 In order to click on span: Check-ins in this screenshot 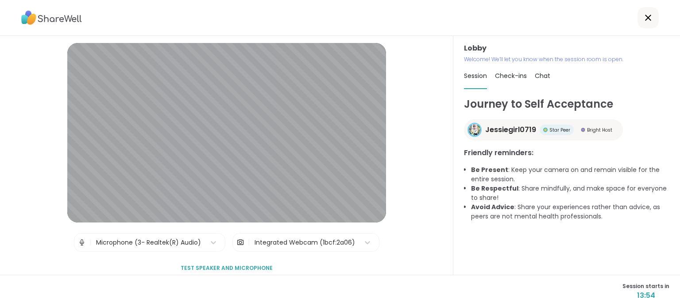, I will do `click(511, 76)`.